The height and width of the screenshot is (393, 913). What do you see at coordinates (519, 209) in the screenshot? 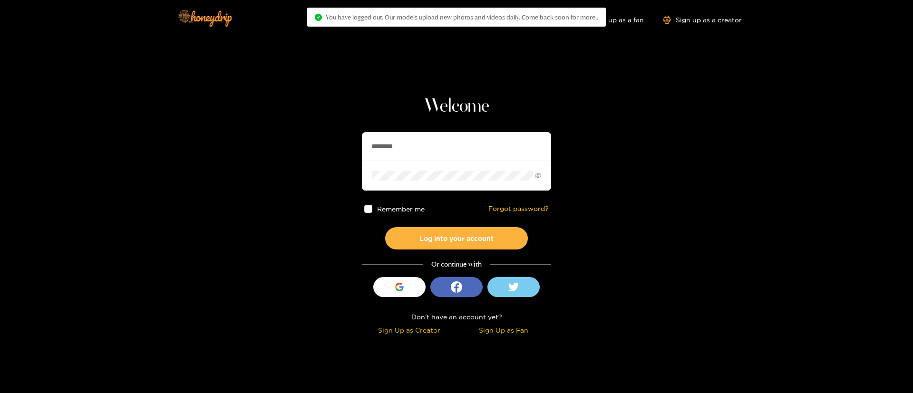
I see `a: Forgot password?` at bounding box center [519, 209].